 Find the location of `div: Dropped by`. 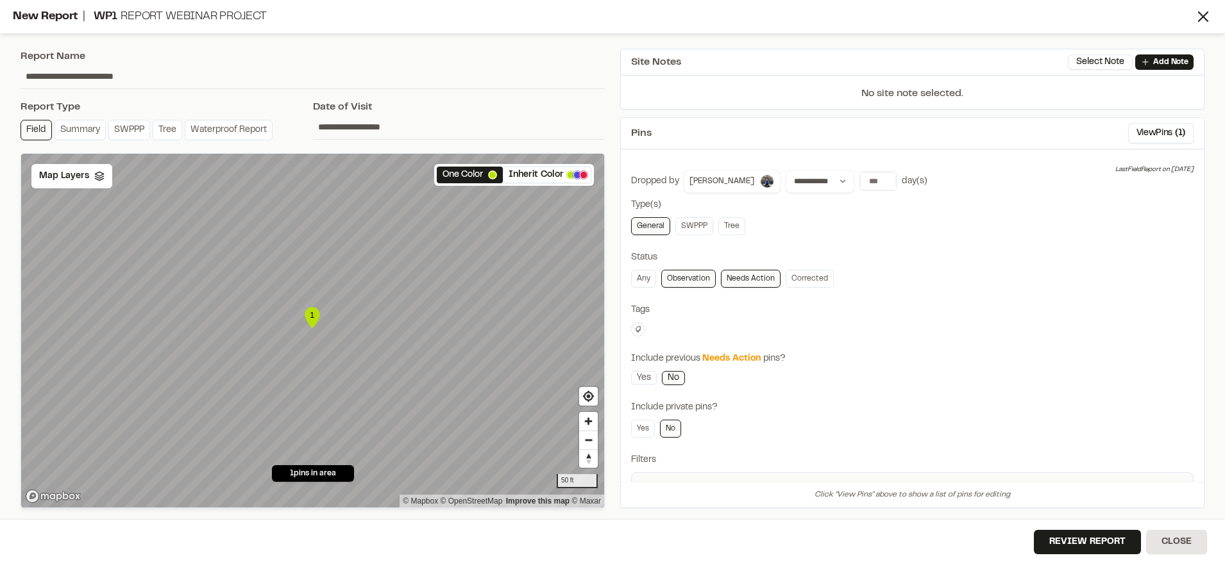

div: Dropped by is located at coordinates (655, 181).